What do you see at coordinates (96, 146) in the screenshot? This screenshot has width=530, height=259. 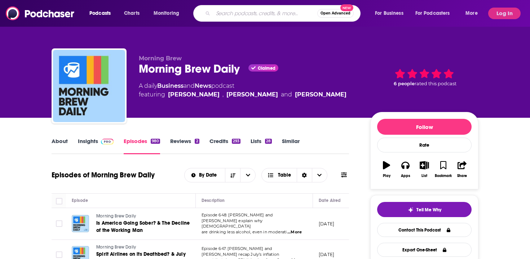 I see `a: InsightsPodchaser Pro` at bounding box center [96, 146].